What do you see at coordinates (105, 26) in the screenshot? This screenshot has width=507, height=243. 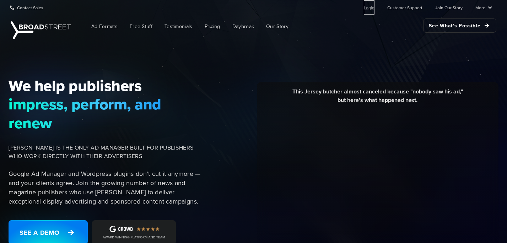 I see `span: Ad Formats` at bounding box center [105, 26].